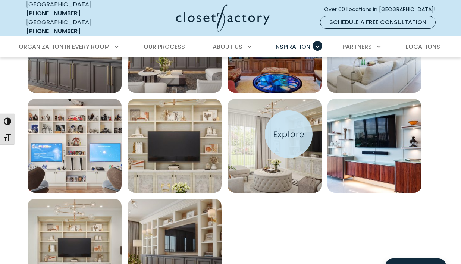  Describe the element at coordinates (375, 146) in the screenshot. I see `img: Sleek entertainment center with floating shelves with underlighting` at that location.